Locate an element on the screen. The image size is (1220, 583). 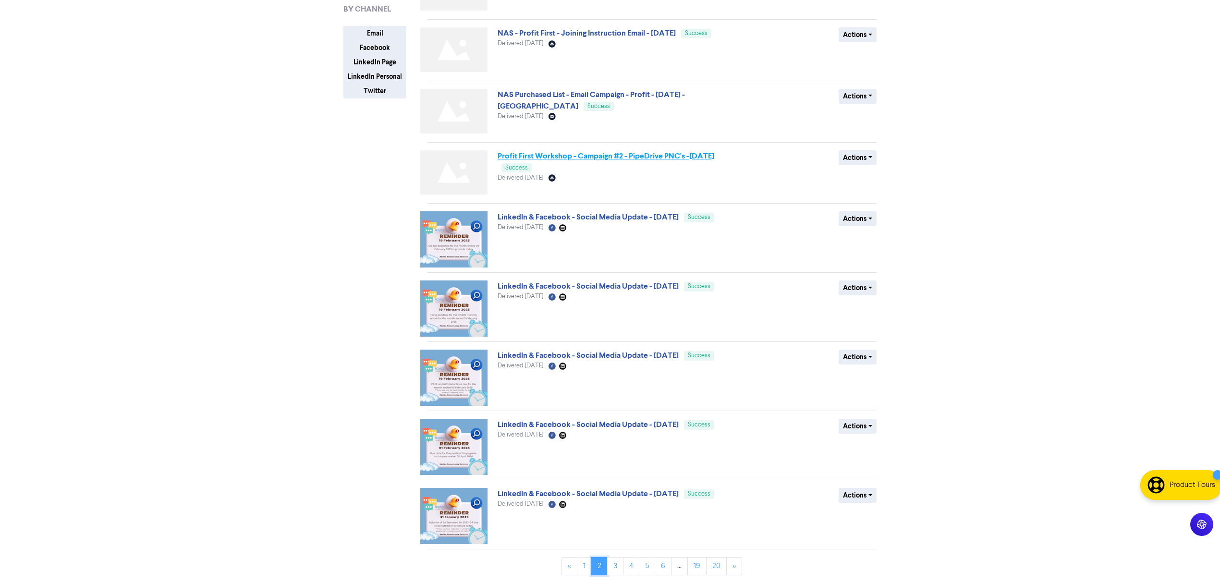
img: image_1736343231240.png is located at coordinates (454, 308).